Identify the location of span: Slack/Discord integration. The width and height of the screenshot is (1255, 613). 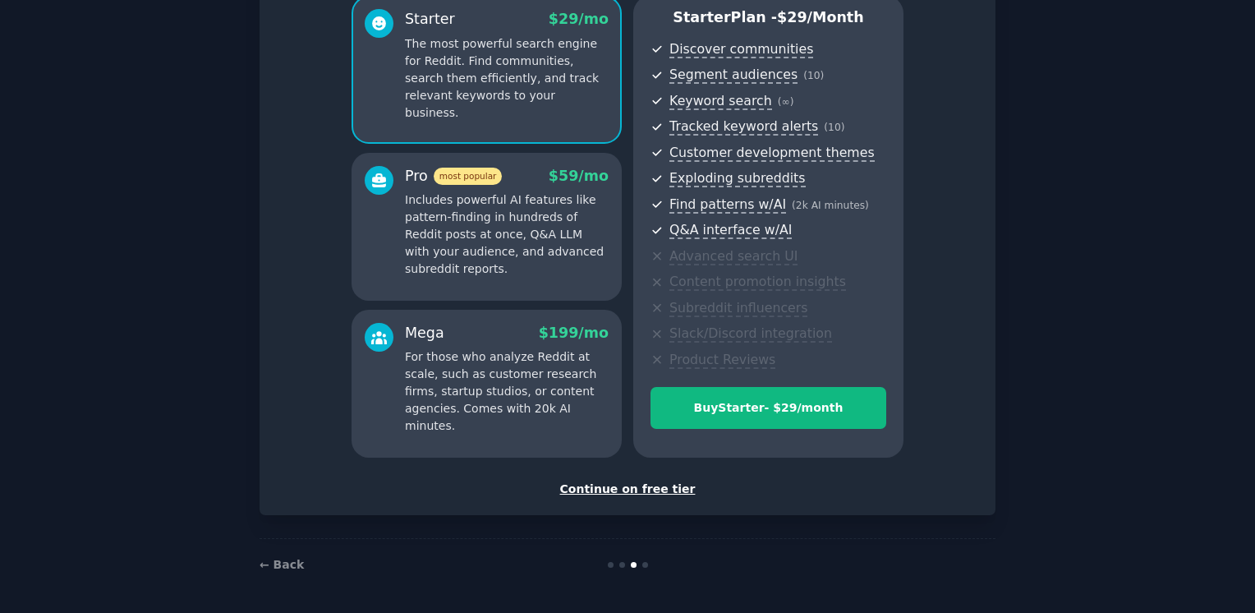
(751, 334).